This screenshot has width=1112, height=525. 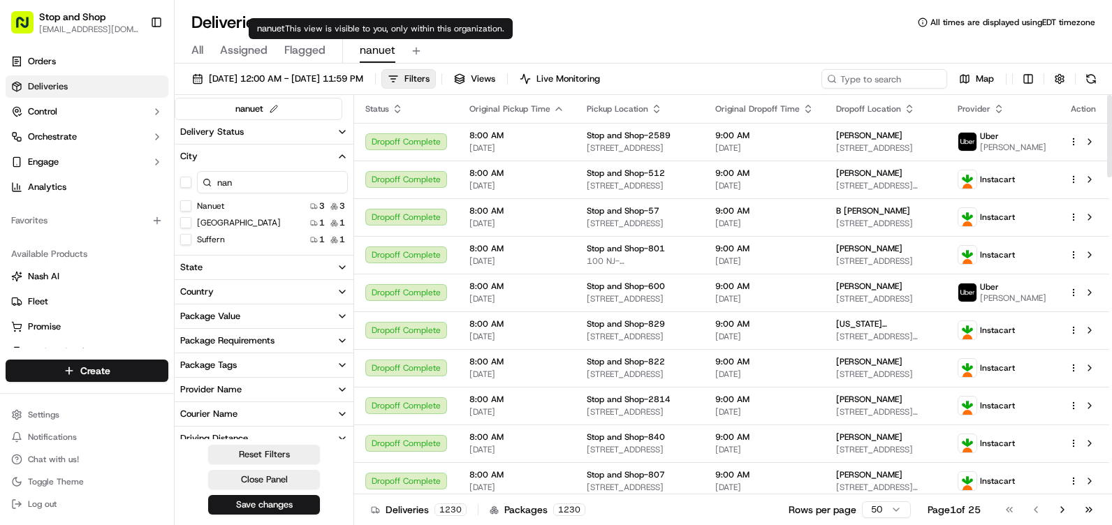 I want to click on button: Map, so click(x=977, y=79).